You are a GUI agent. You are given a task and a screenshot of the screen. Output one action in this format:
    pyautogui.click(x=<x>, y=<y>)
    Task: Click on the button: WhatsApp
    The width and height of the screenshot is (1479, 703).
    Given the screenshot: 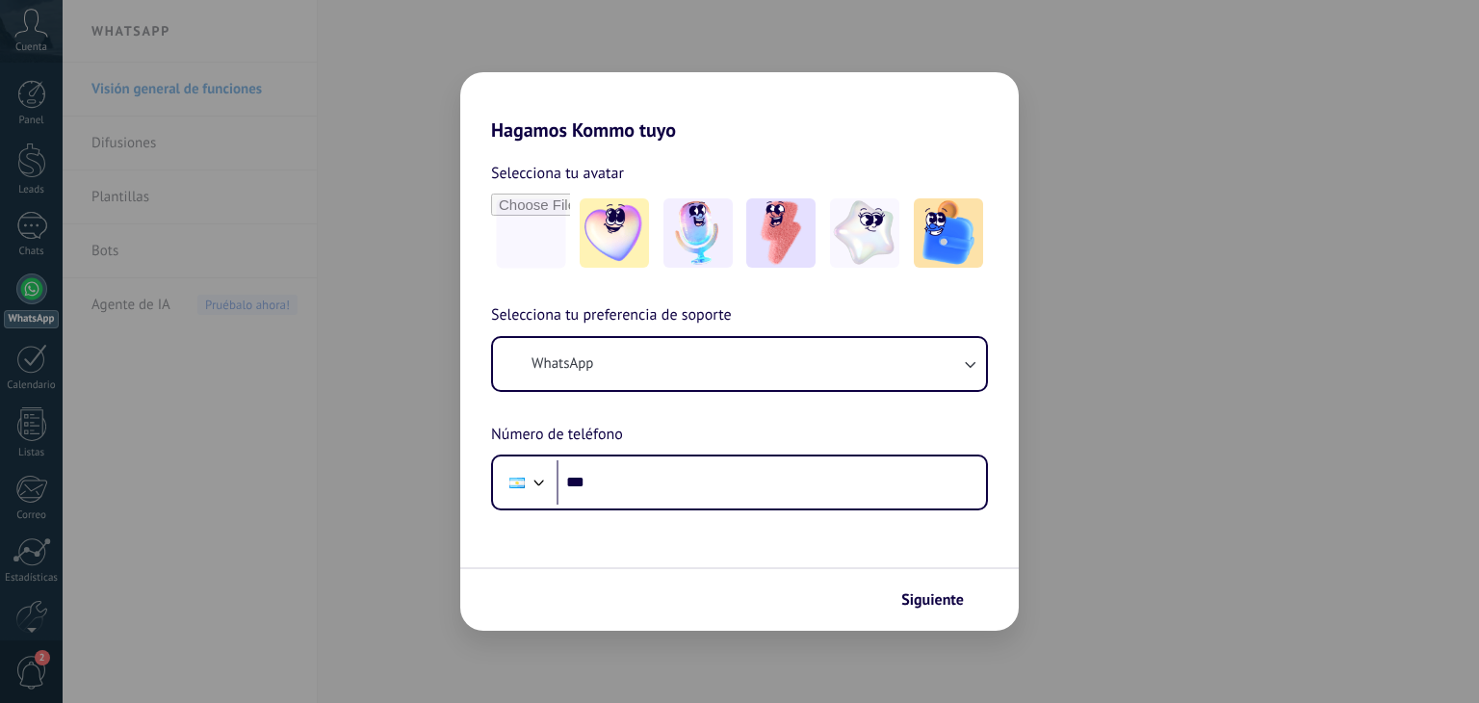 What is the action you would take?
    pyautogui.click(x=739, y=364)
    